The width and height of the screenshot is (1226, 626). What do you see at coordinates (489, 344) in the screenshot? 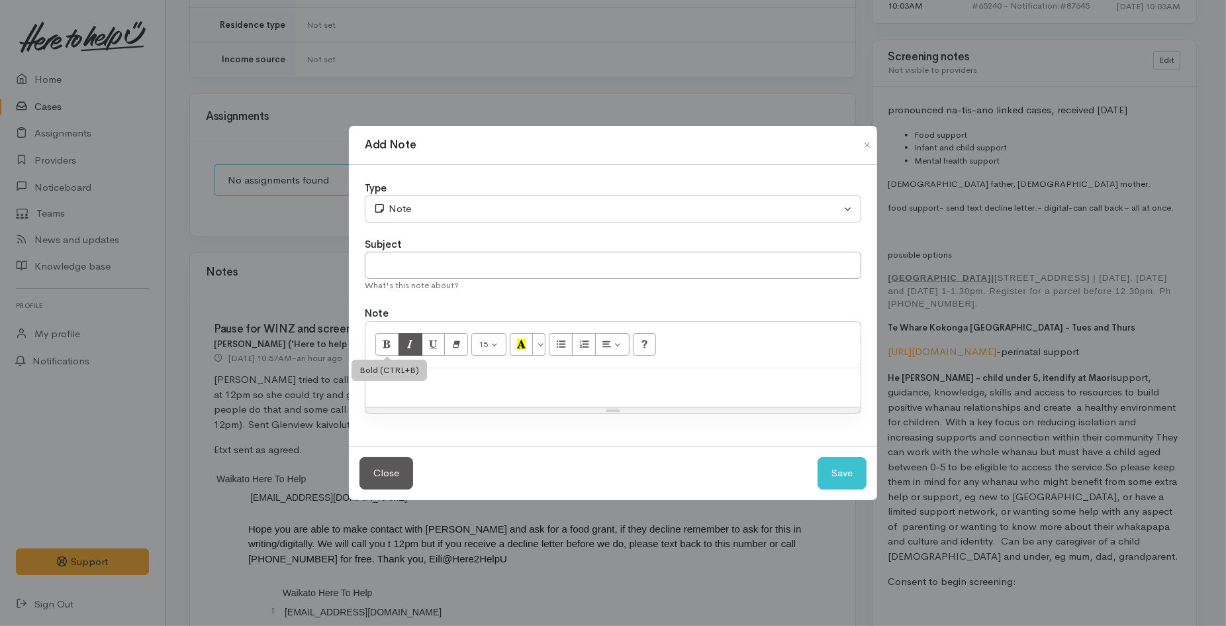
I see `button: Font Size` at bounding box center [489, 344].